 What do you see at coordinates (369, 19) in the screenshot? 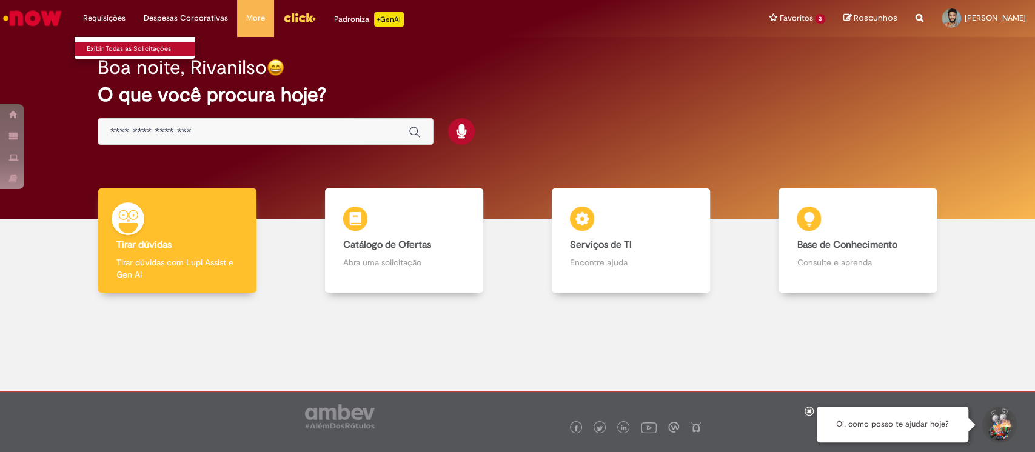
I see `div: Padroniza` at bounding box center [369, 19].